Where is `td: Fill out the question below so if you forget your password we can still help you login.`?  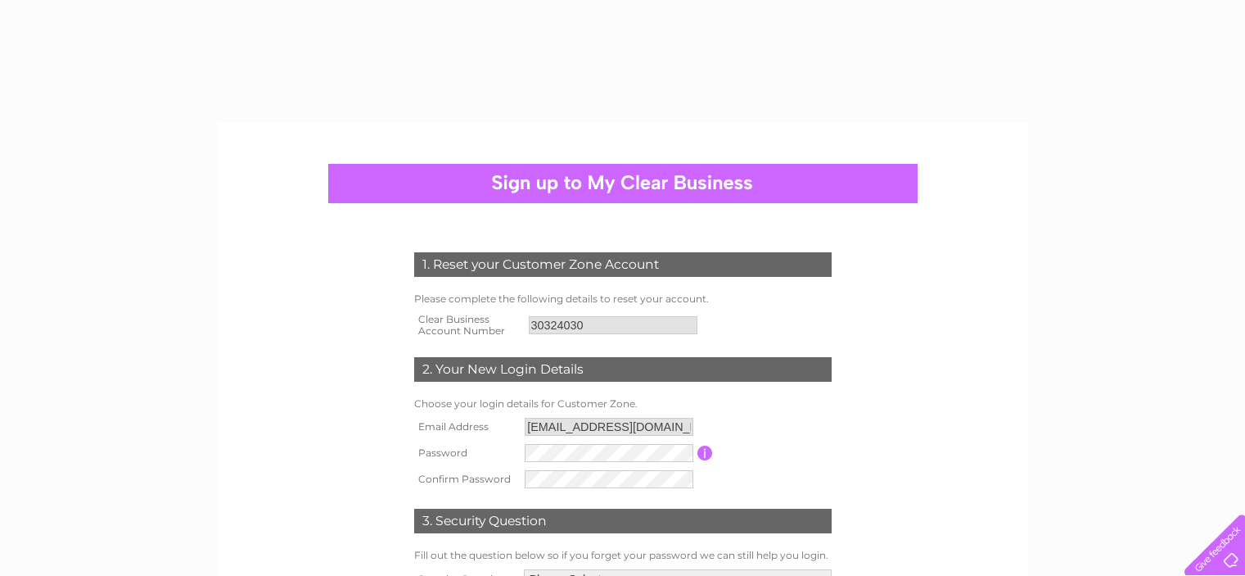
td: Fill out the question below so if you forget your password we can still help you login. is located at coordinates (623, 555).